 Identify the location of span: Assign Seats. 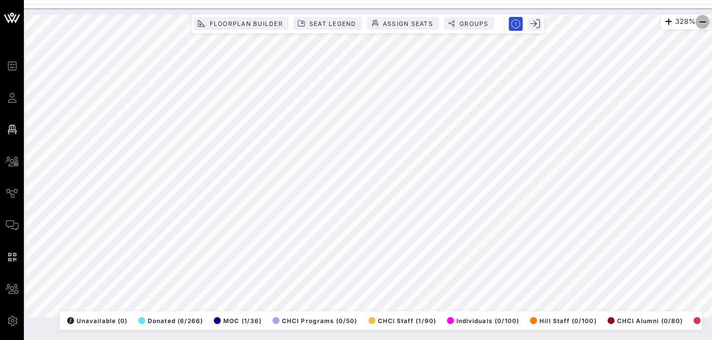
(408, 23).